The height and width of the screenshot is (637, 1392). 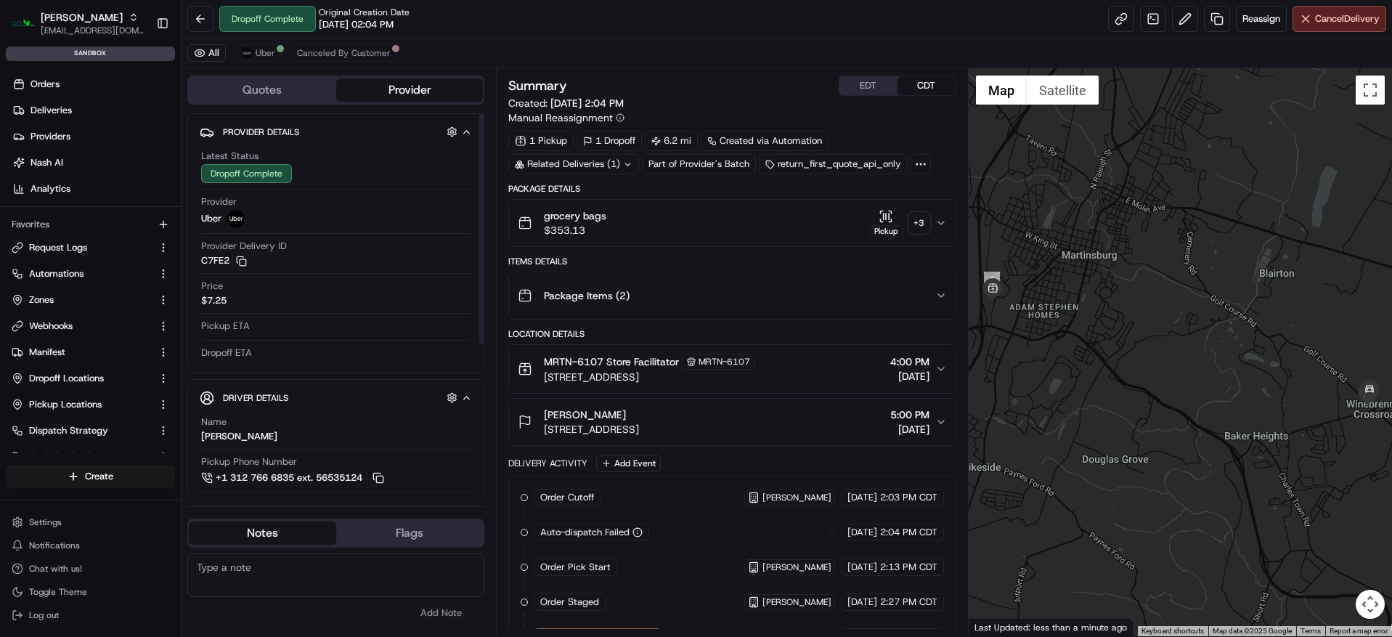 What do you see at coordinates (54, 545) in the screenshot?
I see `span: Notifications` at bounding box center [54, 545].